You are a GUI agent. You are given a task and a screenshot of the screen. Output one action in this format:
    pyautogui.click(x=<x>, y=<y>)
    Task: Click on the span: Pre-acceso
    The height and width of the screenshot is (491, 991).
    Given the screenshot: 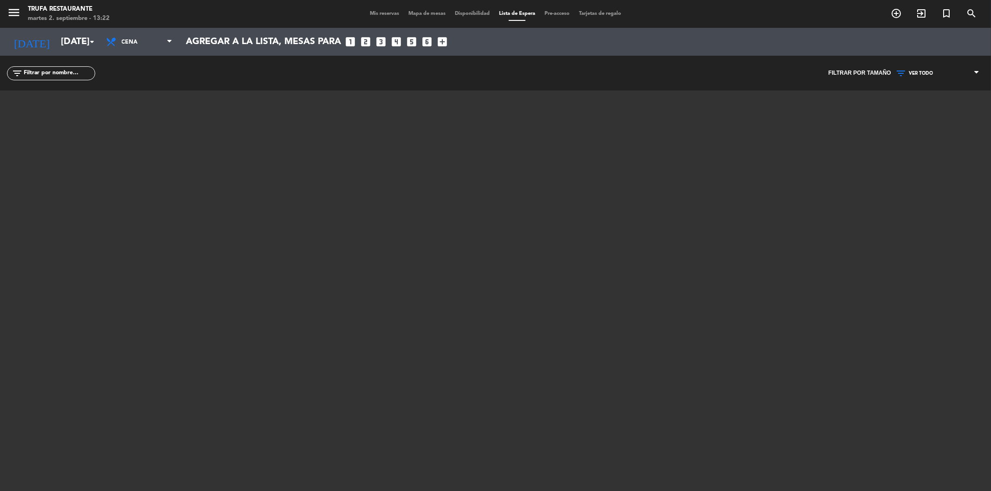 What is the action you would take?
    pyautogui.click(x=557, y=13)
    